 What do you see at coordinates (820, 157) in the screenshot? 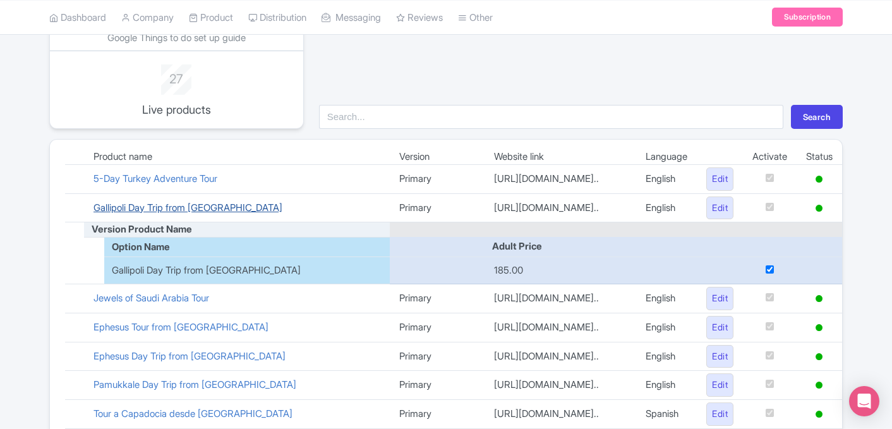
I see `td: Status` at bounding box center [820, 157].